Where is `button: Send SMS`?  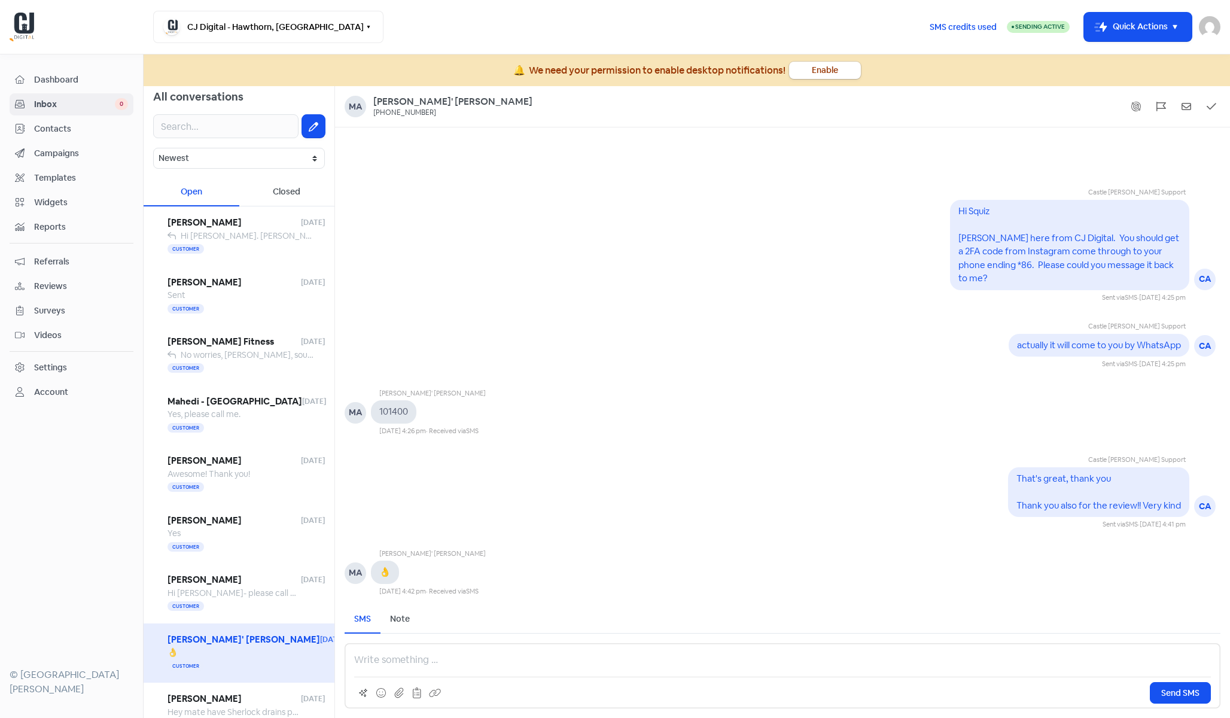 button: Send SMS is located at coordinates (1180, 693).